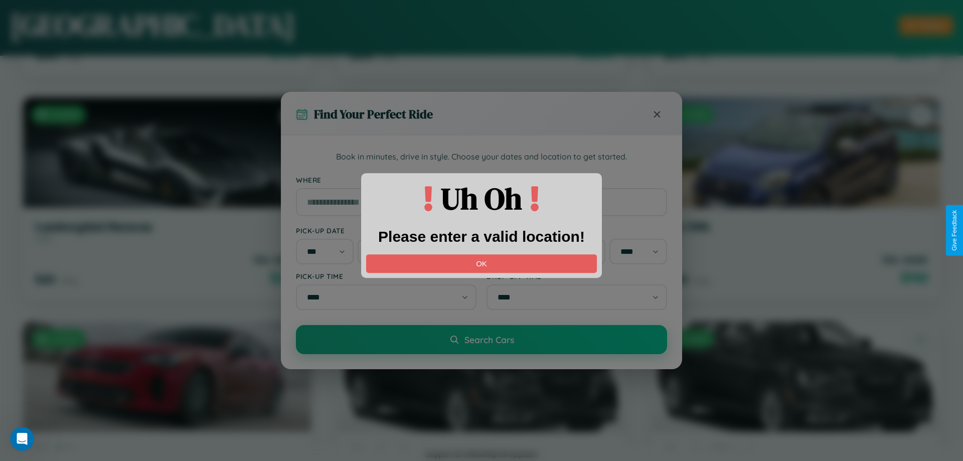  Describe the element at coordinates (577, 276) in the screenshot. I see `label: Drop-off Time` at that location.